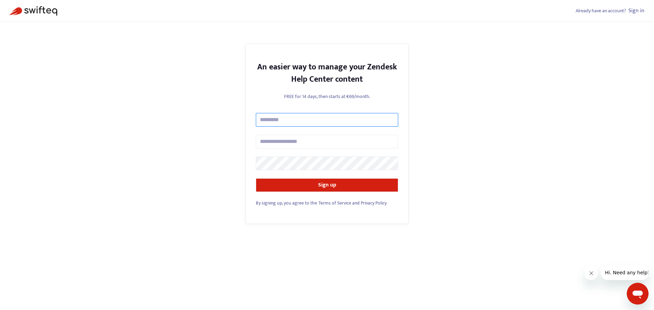 The height and width of the screenshot is (310, 654). Describe the element at coordinates (327, 185) in the screenshot. I see `strong: Sign up` at that location.